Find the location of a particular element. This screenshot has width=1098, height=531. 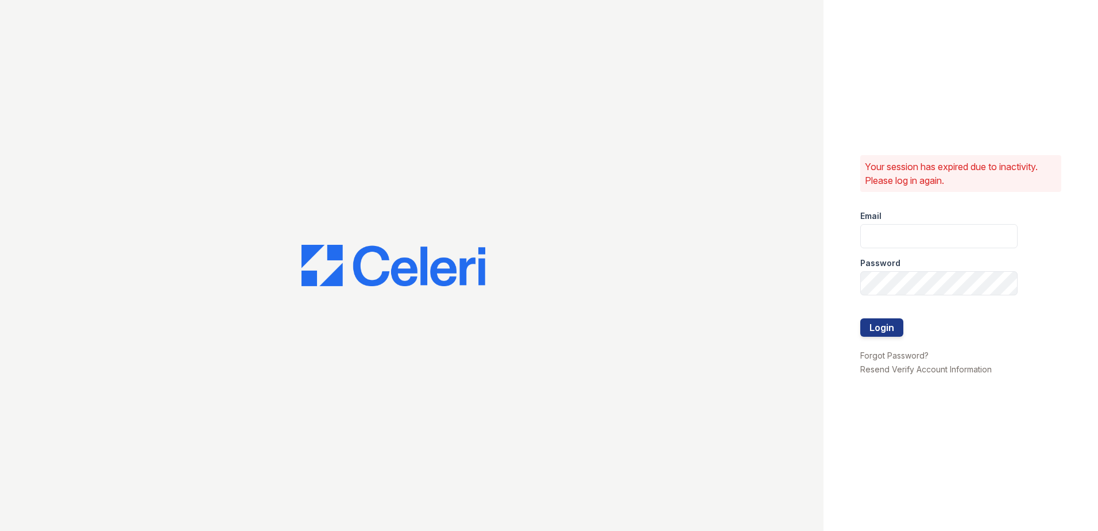

label: Password is located at coordinates (881, 263).